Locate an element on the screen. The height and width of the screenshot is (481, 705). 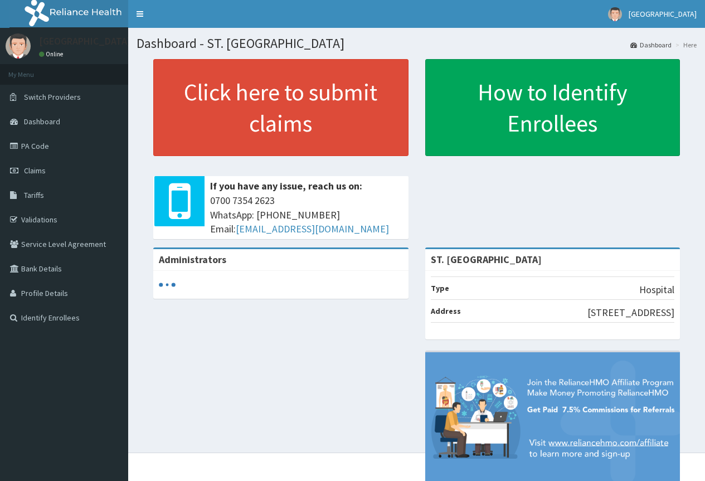
b: Address is located at coordinates (446, 311).